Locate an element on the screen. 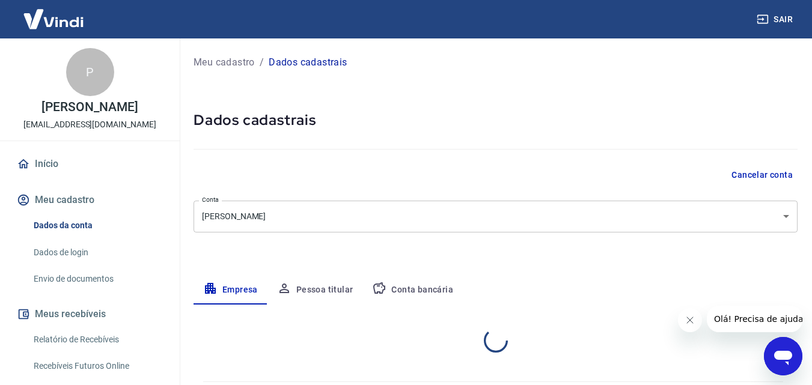 The image size is (812, 385). p: Meu cadastro is located at coordinates (224, 62).